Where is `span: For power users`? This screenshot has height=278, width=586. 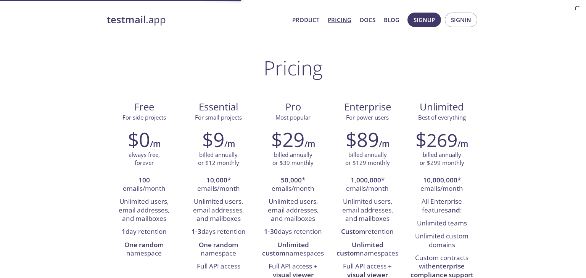
span: For power users is located at coordinates (367, 117).